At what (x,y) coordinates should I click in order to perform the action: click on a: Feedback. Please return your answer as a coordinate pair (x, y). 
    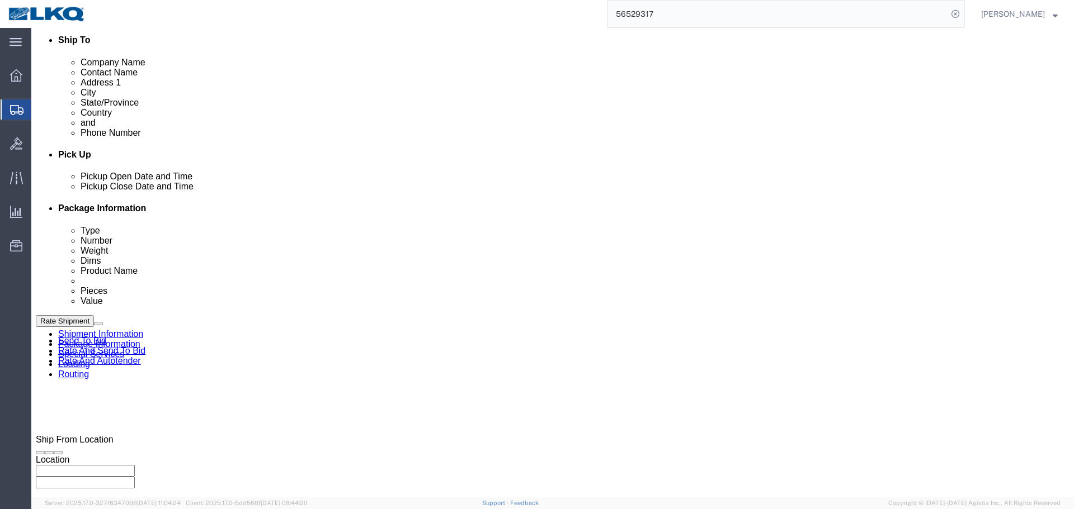
    Looking at the image, I should click on (524, 503).